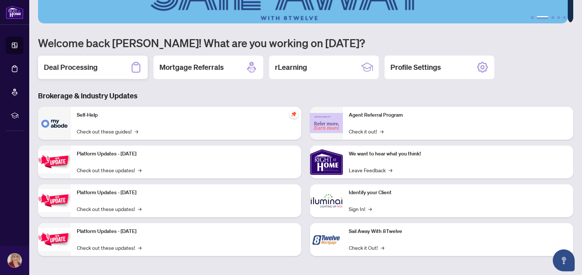 This screenshot has width=582, height=275. I want to click on button: 3, so click(552, 18).